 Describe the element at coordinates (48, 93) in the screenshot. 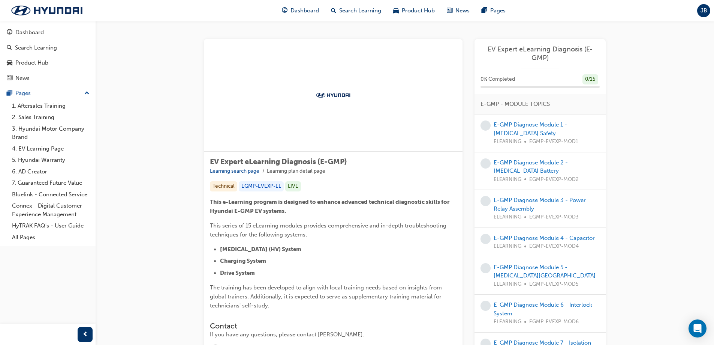

I see `button: Pages` at that location.